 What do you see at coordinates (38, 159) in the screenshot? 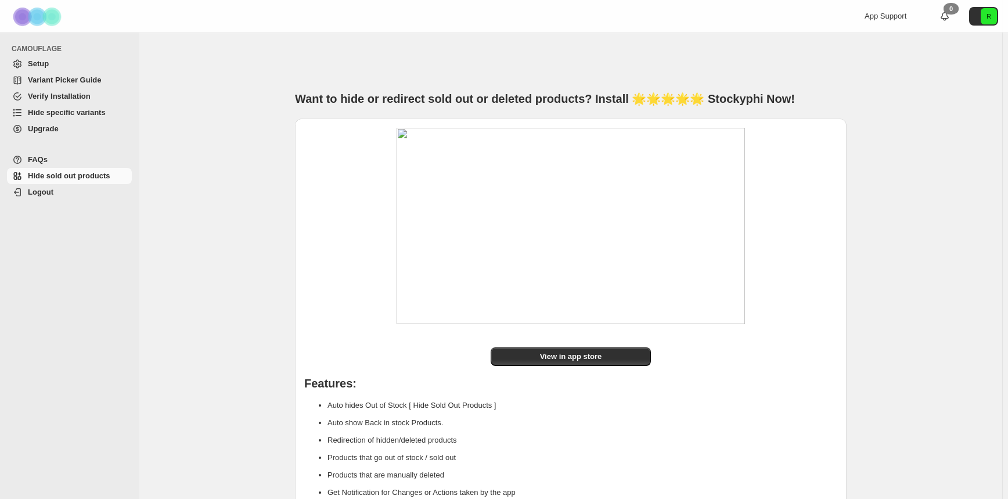
I see `span: FAQs` at bounding box center [38, 159].